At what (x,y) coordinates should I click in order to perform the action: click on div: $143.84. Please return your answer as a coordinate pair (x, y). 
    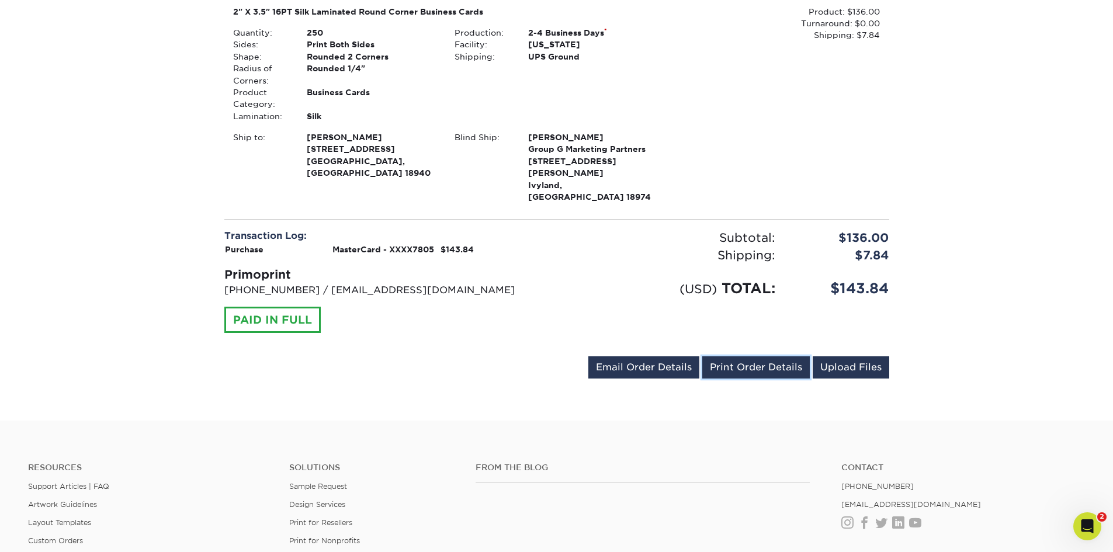
    Looking at the image, I should click on (841, 289).